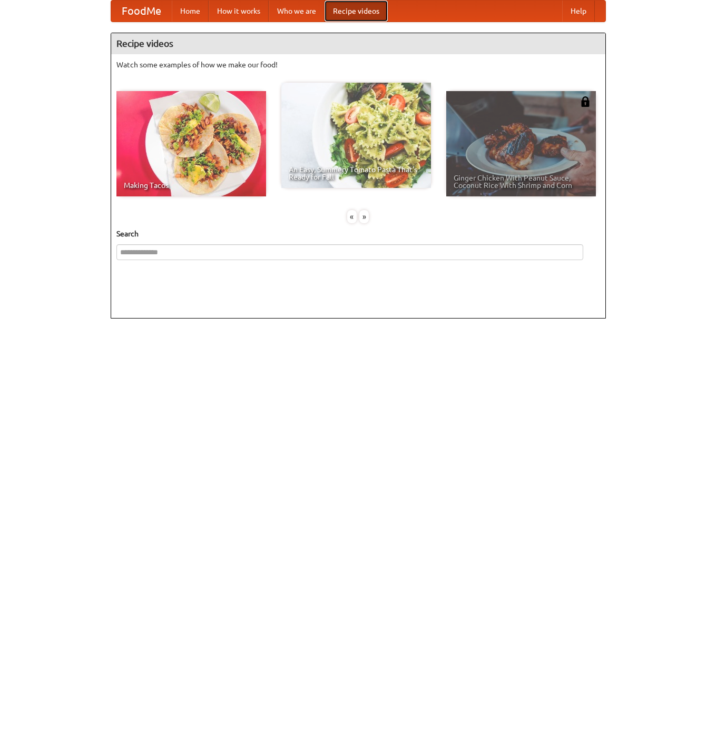 The width and height of the screenshot is (716, 745). I want to click on a: Making Tacos, so click(191, 144).